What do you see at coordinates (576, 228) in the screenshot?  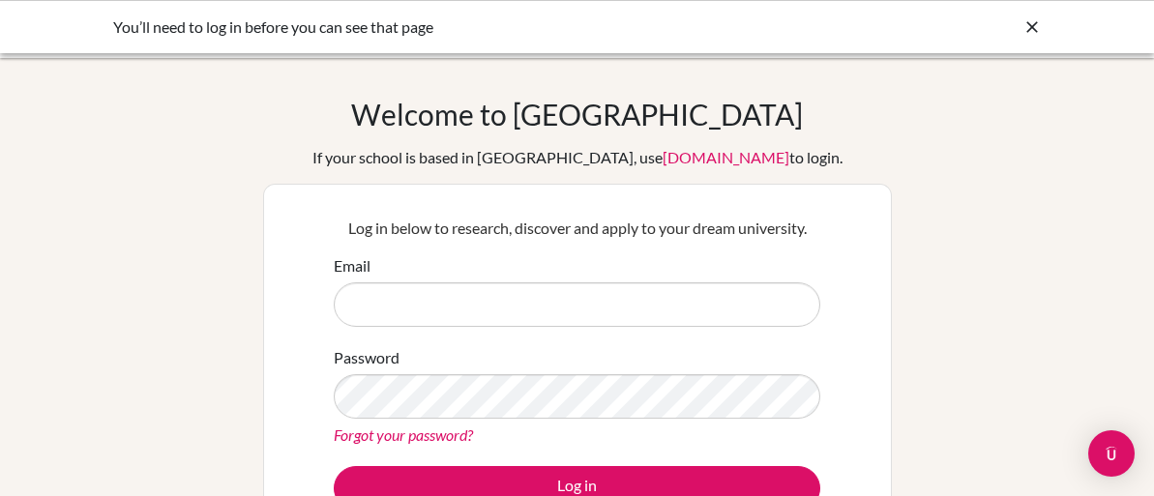 I see `p: Log in below to research, discover and apply to your dream university.` at bounding box center [576, 228].